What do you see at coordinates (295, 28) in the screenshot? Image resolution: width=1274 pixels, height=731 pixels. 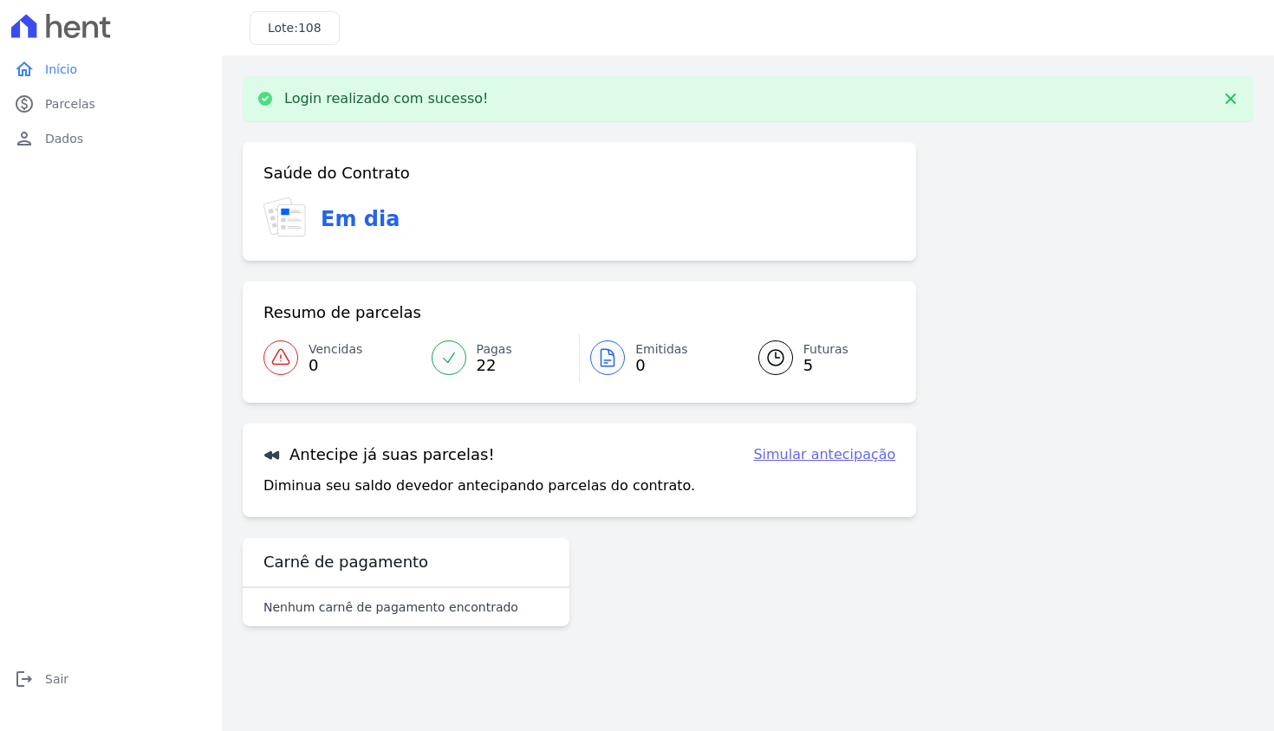 I see `h3: Lote:` at bounding box center [295, 28].